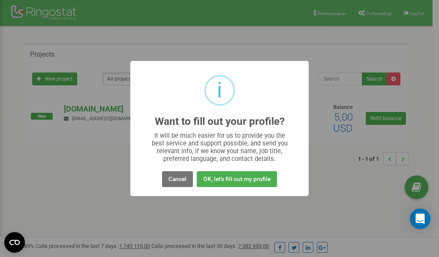 Image resolution: width=439 pixels, height=257 pixels. What do you see at coordinates (178, 179) in the screenshot?
I see `button: Cancel` at bounding box center [178, 179].